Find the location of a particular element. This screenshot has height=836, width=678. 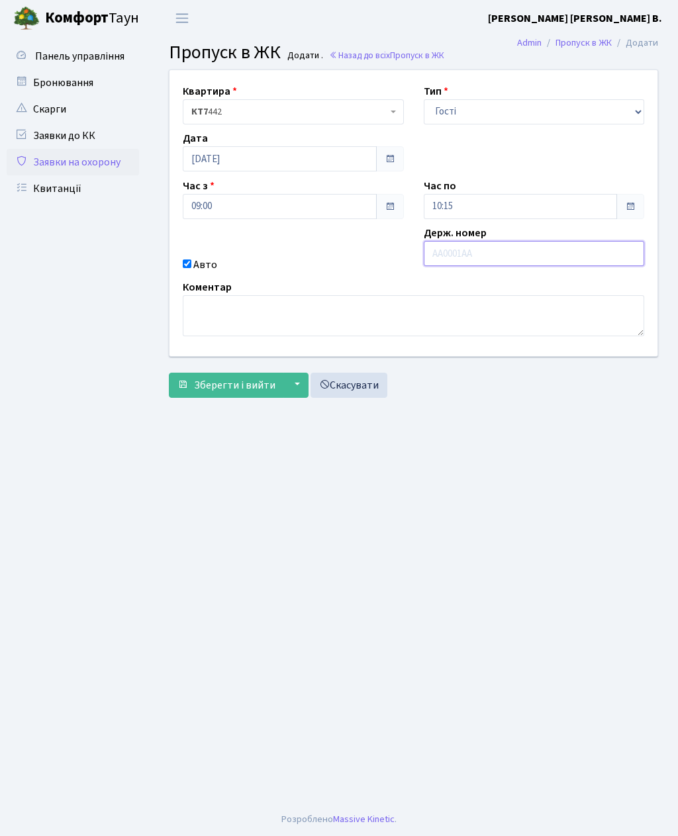

a: Massive Kinetic is located at coordinates (363, 819).